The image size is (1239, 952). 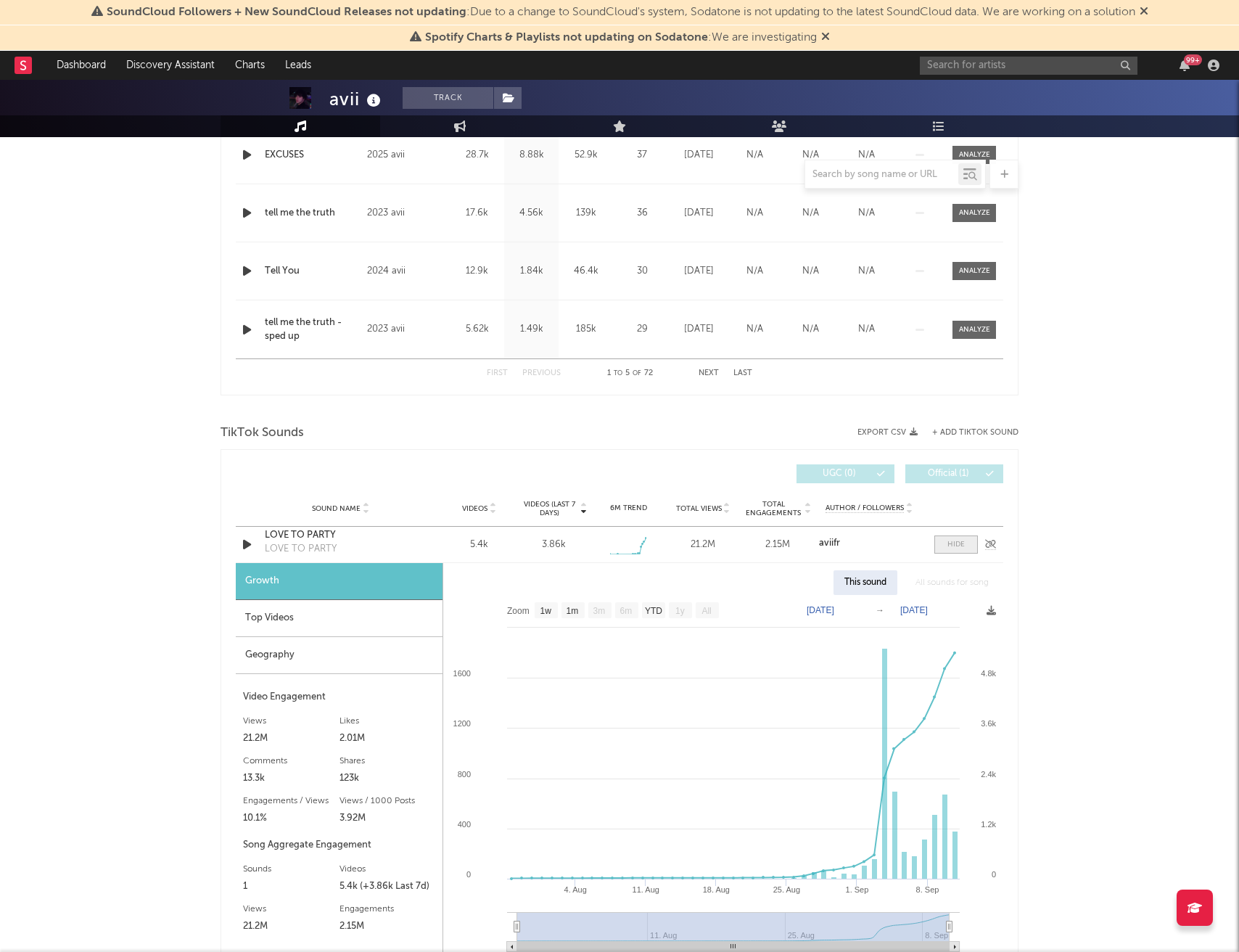 What do you see at coordinates (388, 910) in the screenshot?
I see `div: Engagements` at bounding box center [388, 910].